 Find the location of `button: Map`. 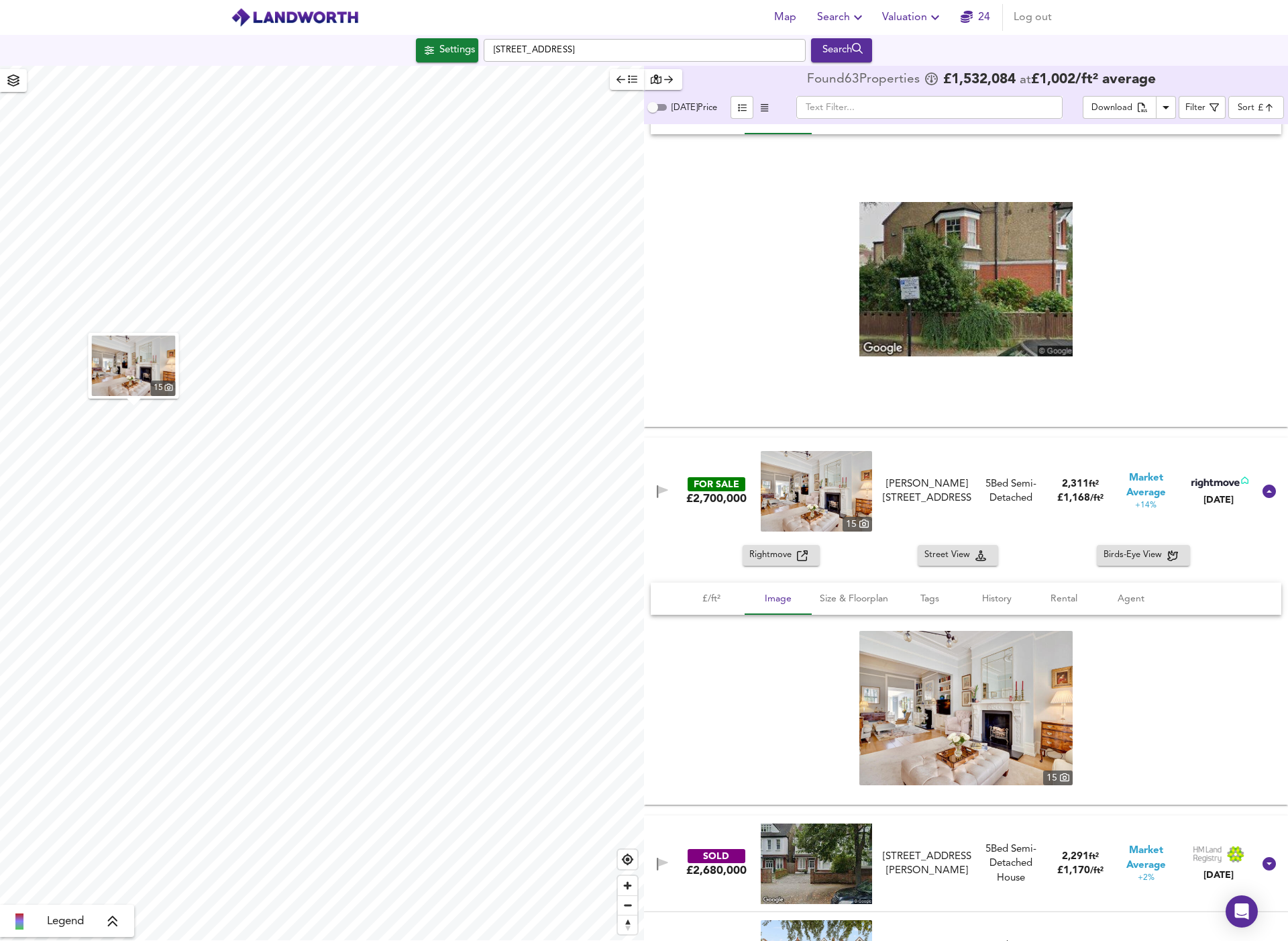

button: Map is located at coordinates (785, 17).